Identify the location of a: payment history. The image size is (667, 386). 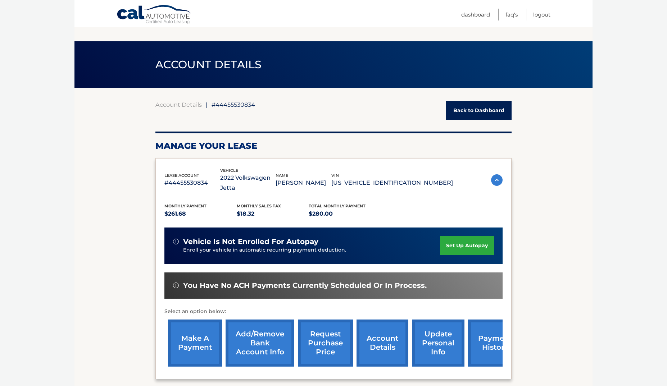
(495, 343).